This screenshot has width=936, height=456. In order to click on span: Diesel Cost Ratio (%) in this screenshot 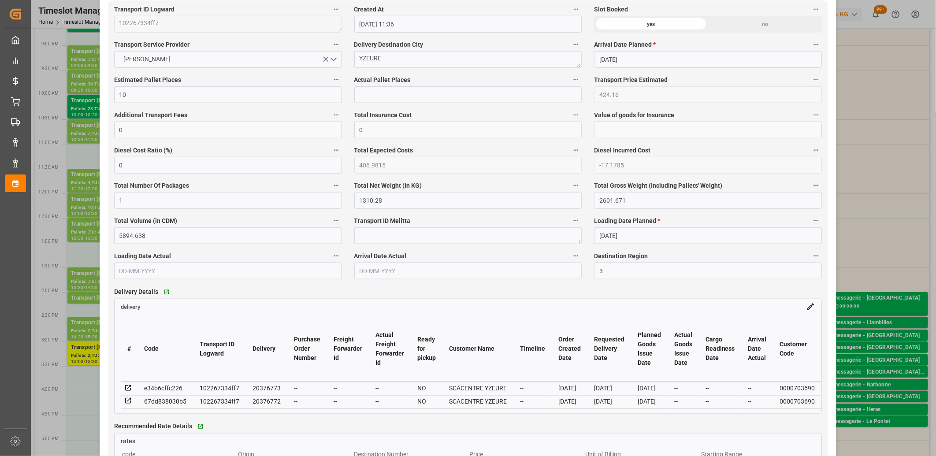, I will do `click(143, 150)`.